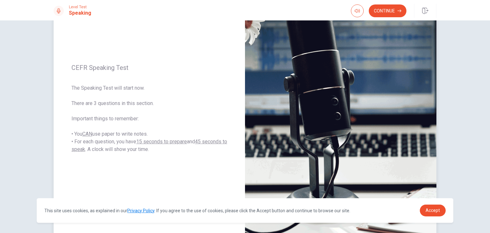  Describe the element at coordinates (80, 7) in the screenshot. I see `span: Level Test` at that location.